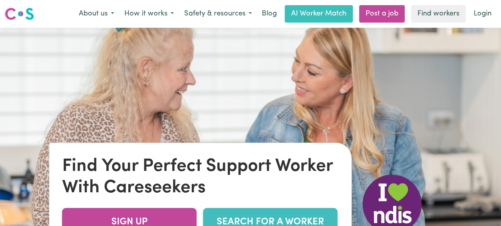  I want to click on a: Login, so click(482, 14).